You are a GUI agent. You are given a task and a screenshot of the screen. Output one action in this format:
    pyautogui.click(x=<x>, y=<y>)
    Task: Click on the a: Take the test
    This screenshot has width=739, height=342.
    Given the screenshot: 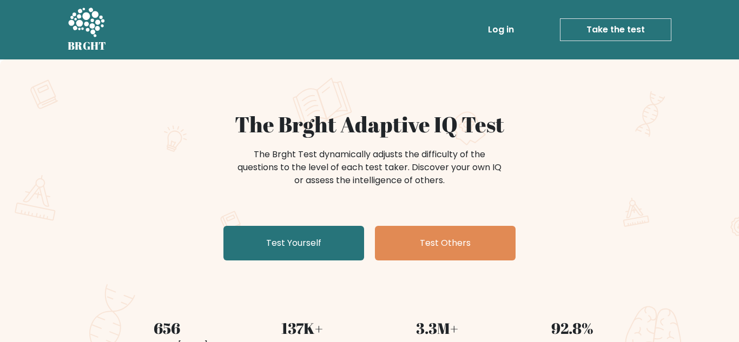 What is the action you would take?
    pyautogui.click(x=616, y=30)
    